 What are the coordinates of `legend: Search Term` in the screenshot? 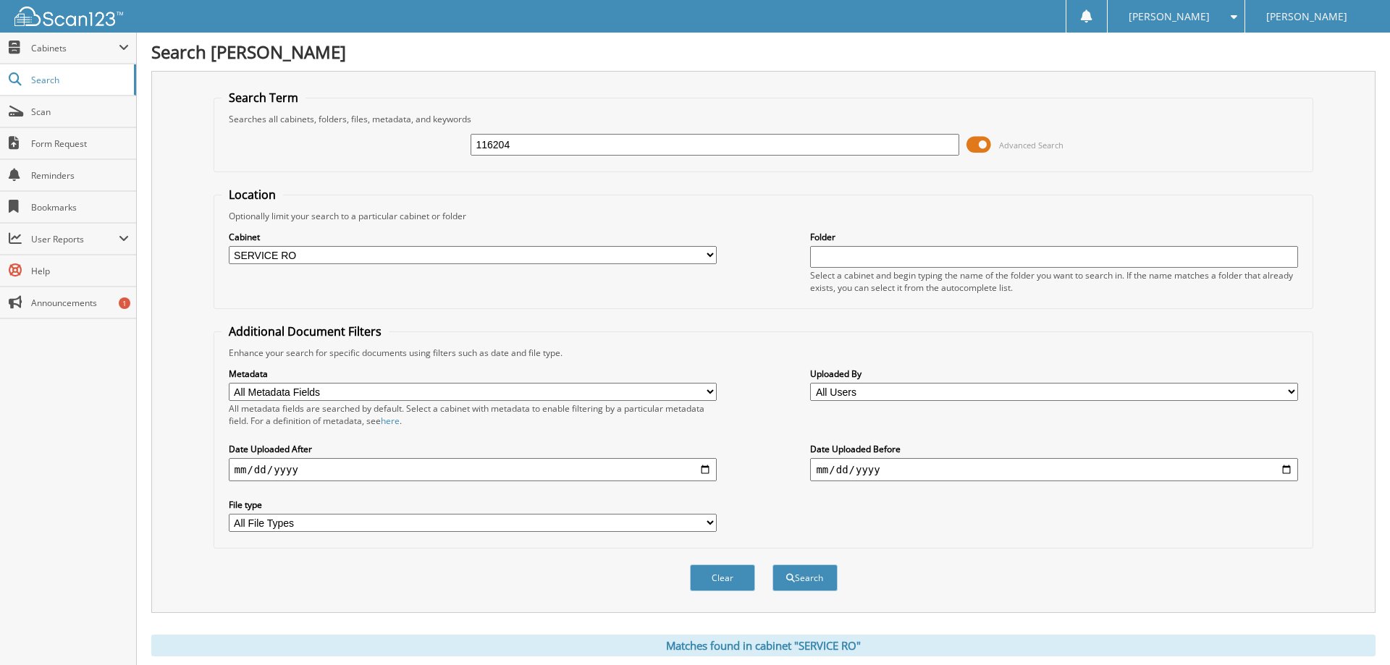 It's located at (264, 98).